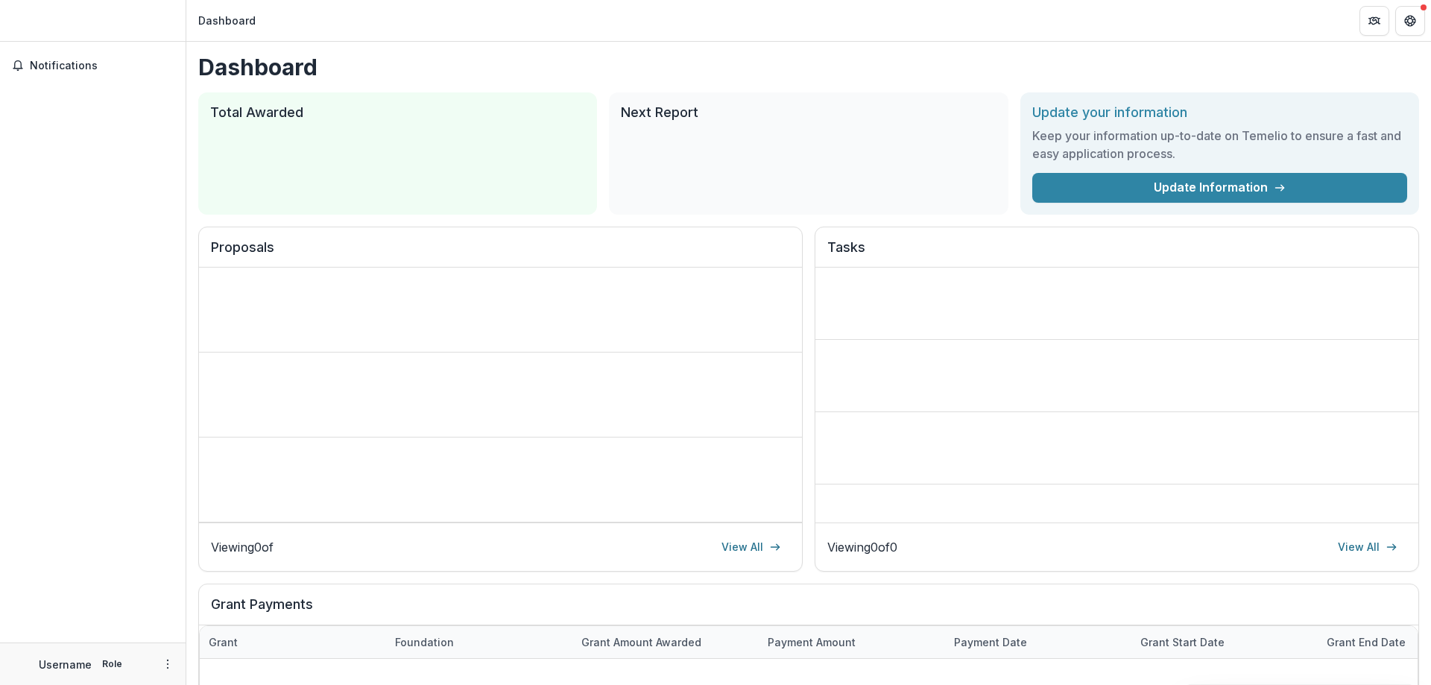 This screenshot has height=685, width=1431. Describe the element at coordinates (808, 113) in the screenshot. I see `h2: Next Report` at that location.